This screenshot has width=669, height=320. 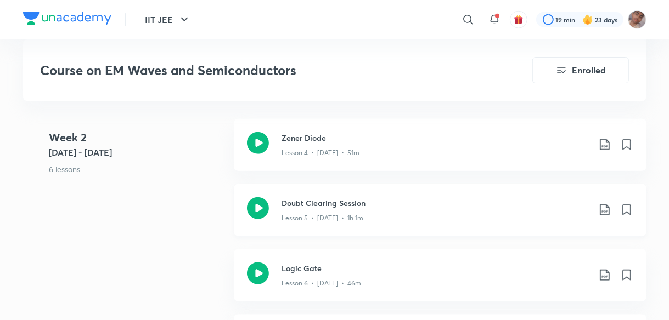 What do you see at coordinates (588, 20) in the screenshot?
I see `img: streak` at bounding box center [588, 20].